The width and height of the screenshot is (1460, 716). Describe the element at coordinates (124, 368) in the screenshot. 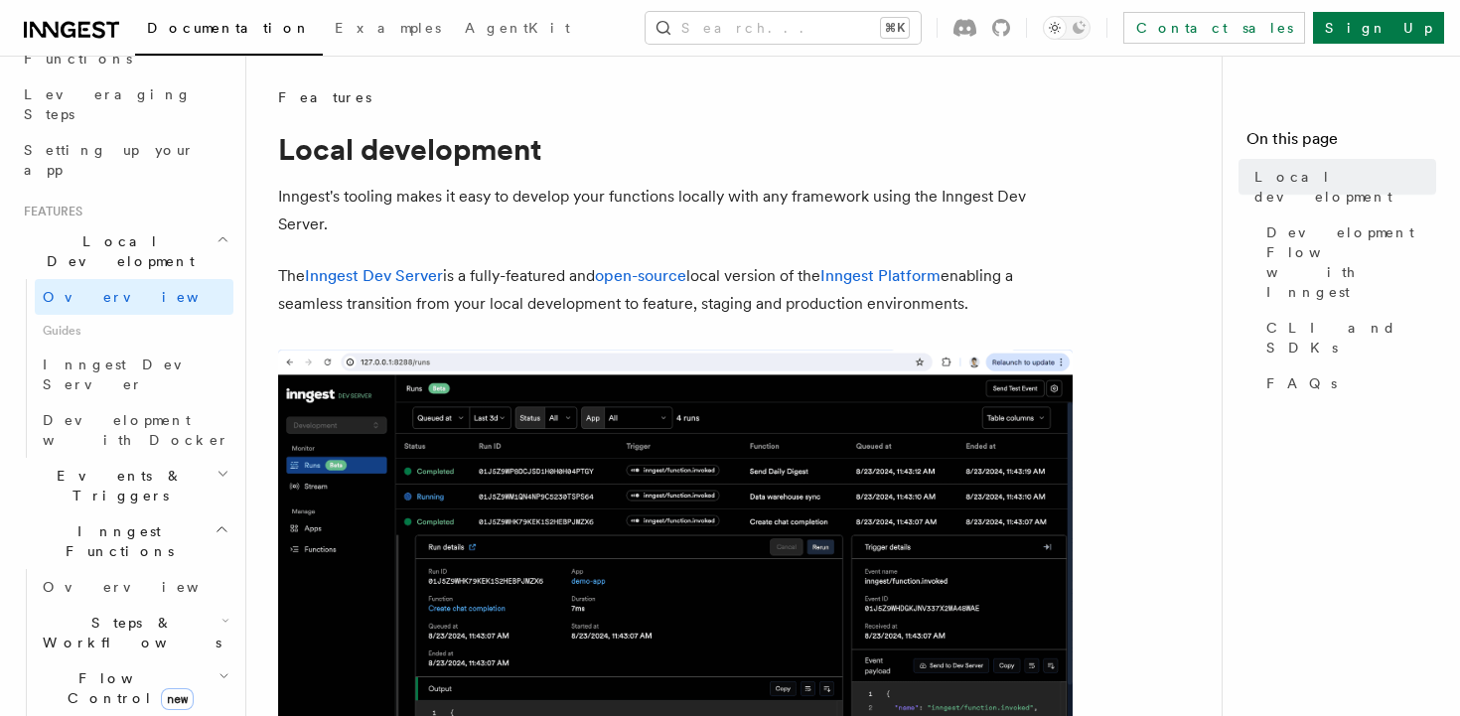

I see `div: Local Development` at that location.